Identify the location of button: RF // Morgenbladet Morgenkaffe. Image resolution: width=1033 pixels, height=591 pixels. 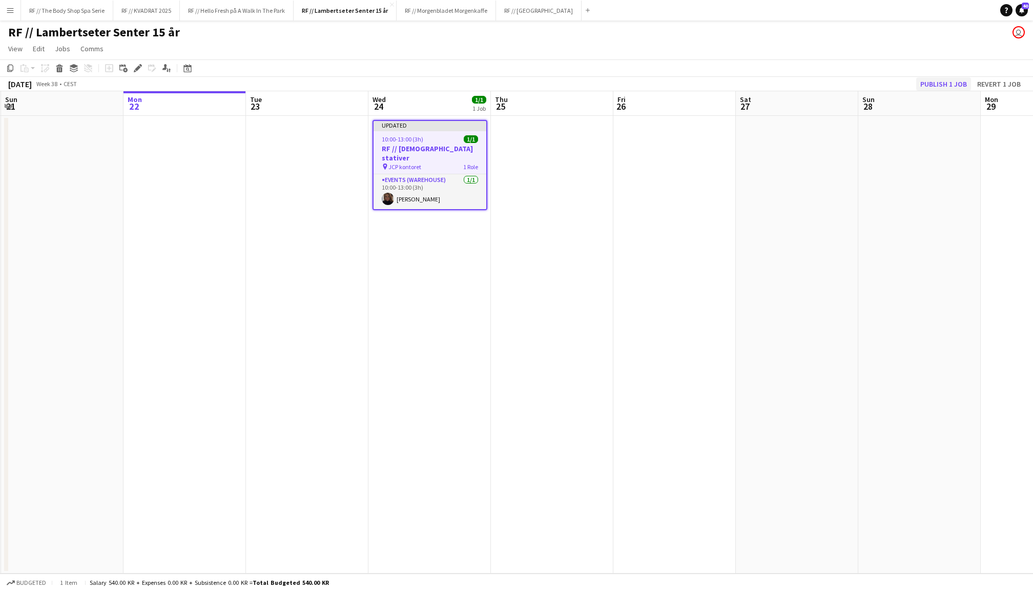
(446, 10).